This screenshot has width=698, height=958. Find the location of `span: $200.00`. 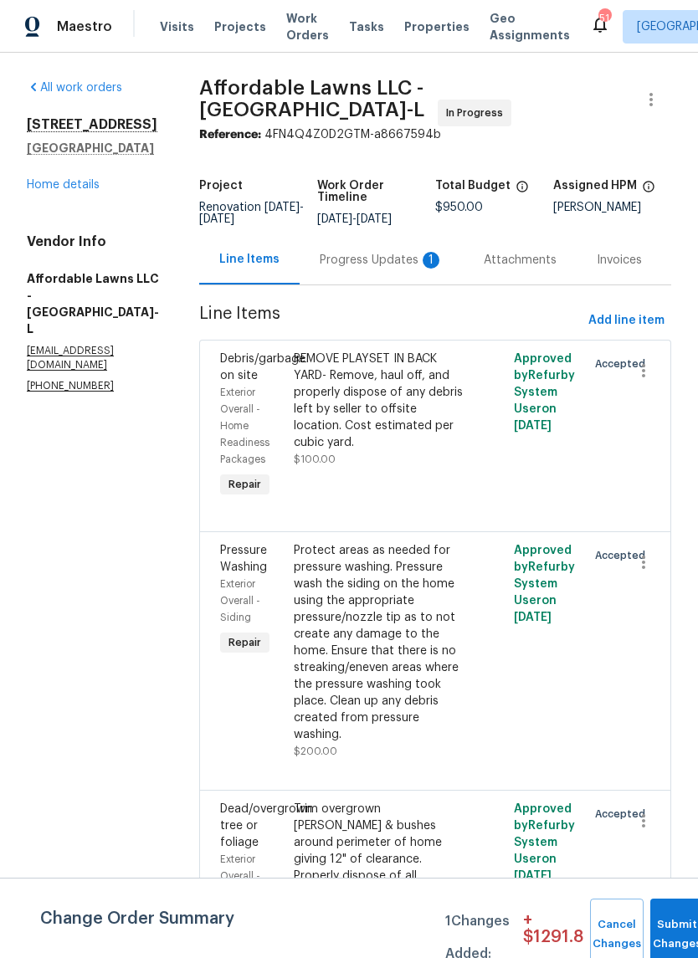

span: $200.00 is located at coordinates (316, 752).